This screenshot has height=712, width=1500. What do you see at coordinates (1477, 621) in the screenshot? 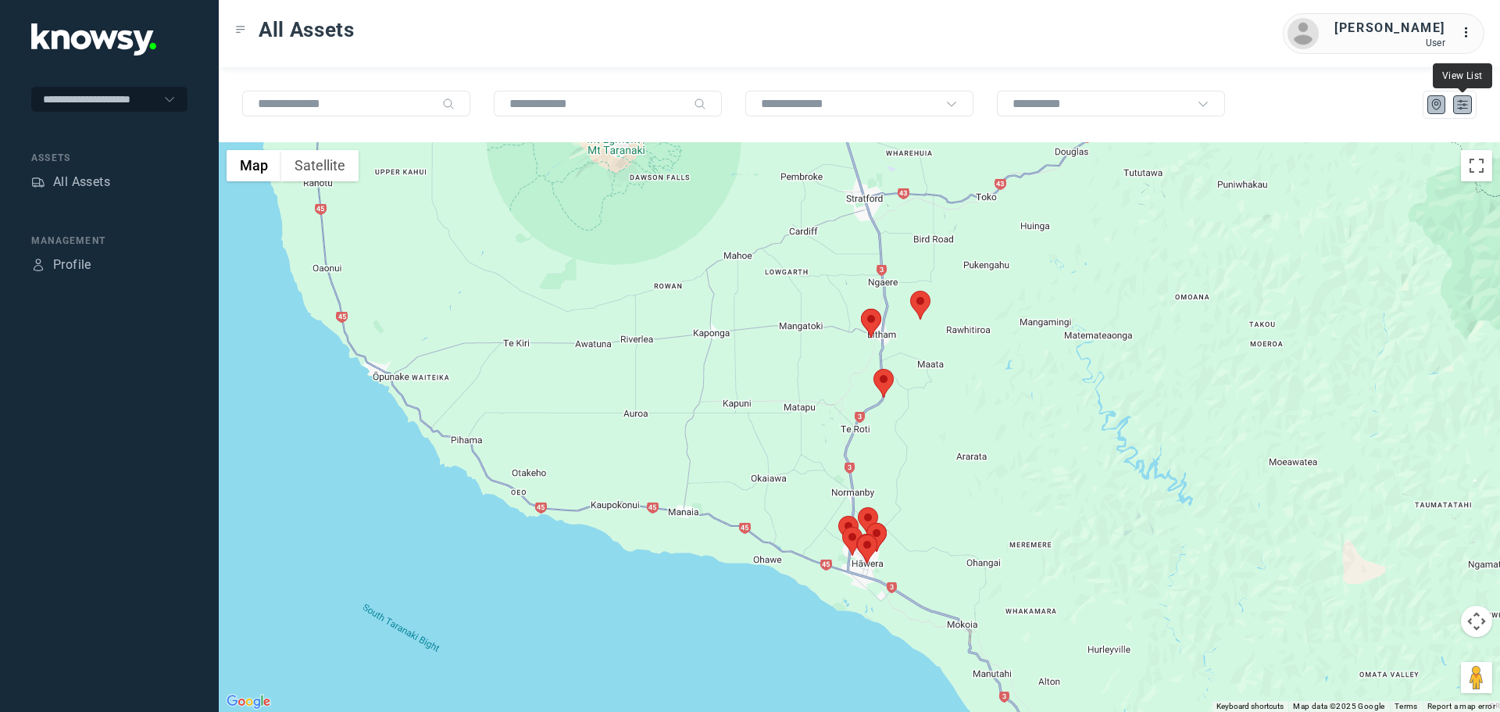
I see `button: Map camera controls` at bounding box center [1477, 621].